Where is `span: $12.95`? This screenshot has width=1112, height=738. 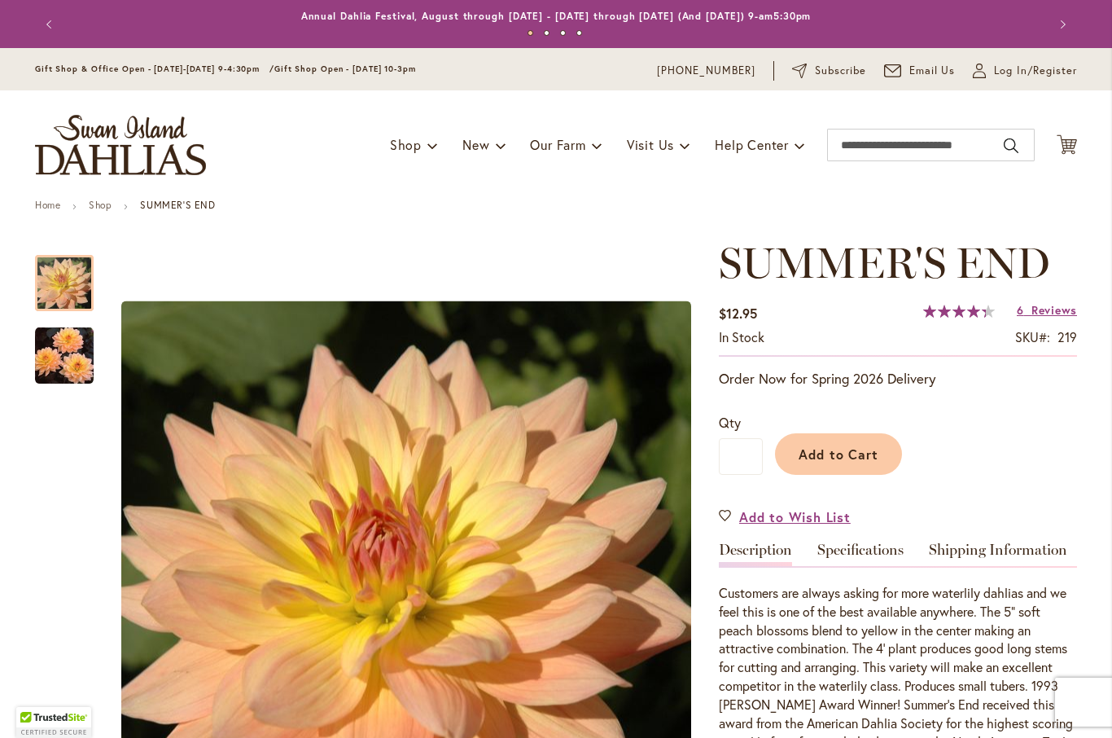 span: $12.95 is located at coordinates (738, 313).